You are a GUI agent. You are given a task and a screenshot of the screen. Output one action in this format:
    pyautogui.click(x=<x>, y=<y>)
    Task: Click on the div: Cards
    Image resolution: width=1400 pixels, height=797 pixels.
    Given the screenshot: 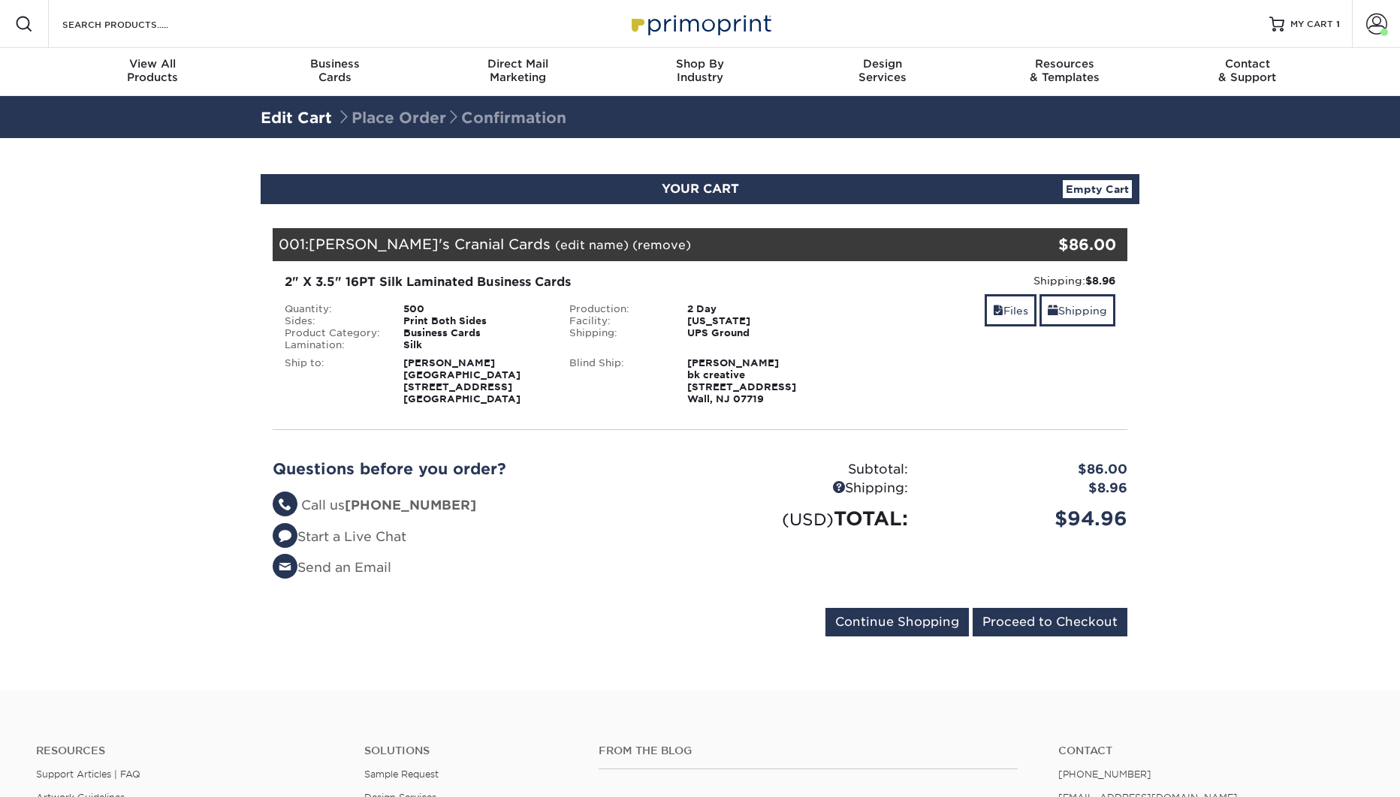 What is the action you would take?
    pyautogui.click(x=335, y=71)
    